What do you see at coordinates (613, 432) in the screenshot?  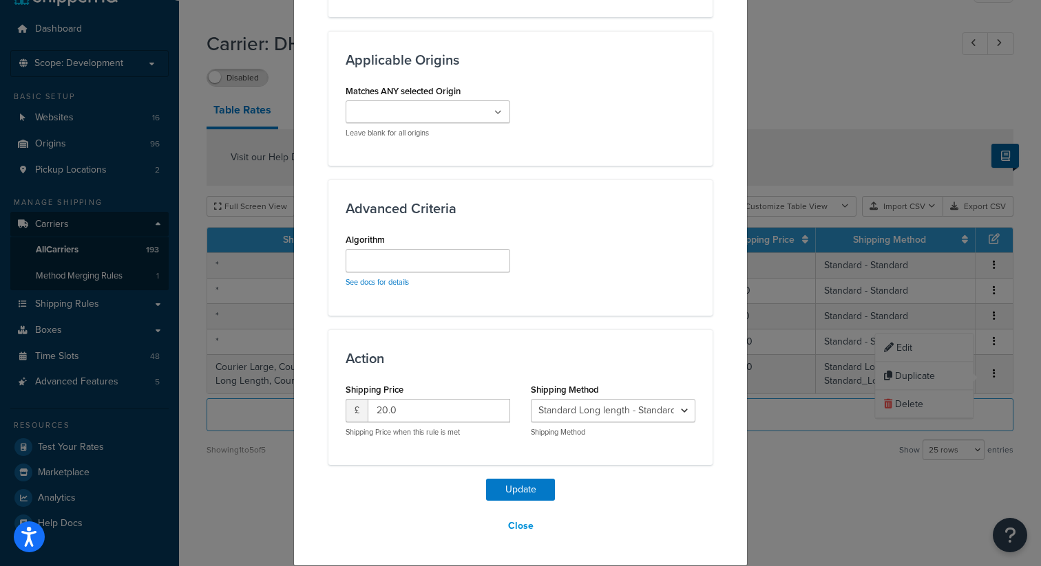 I see `p: Shipping Method` at bounding box center [613, 432].